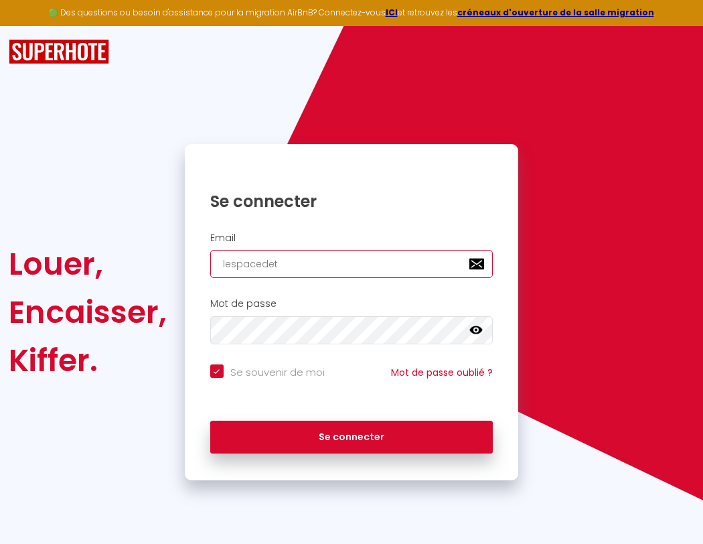 The width and height of the screenshot is (703, 544). I want to click on img: SuperHote logo, so click(59, 52).